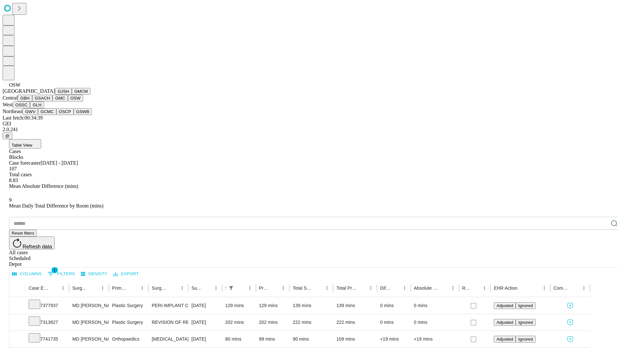  Describe the element at coordinates (264, 288) in the screenshot. I see `div: Predicted In Room Duration` at that location.